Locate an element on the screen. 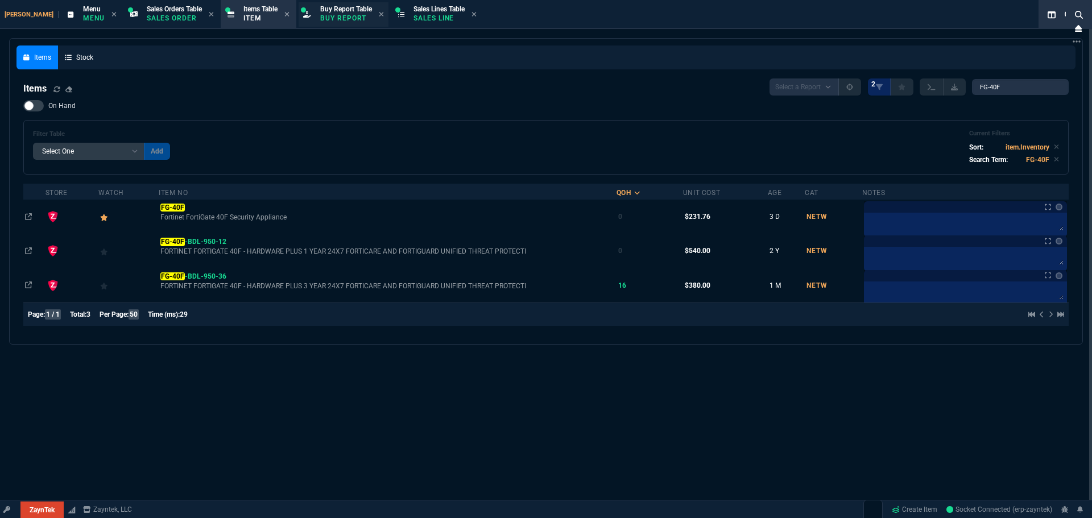  td: FORTINET FORTIGATE 40F - HARDWARE PLUS 3 YEAR 24X7 FORTICARE AND FORTIGUARD UNIFIED THREAT PROTECTI is located at coordinates (387, 286).